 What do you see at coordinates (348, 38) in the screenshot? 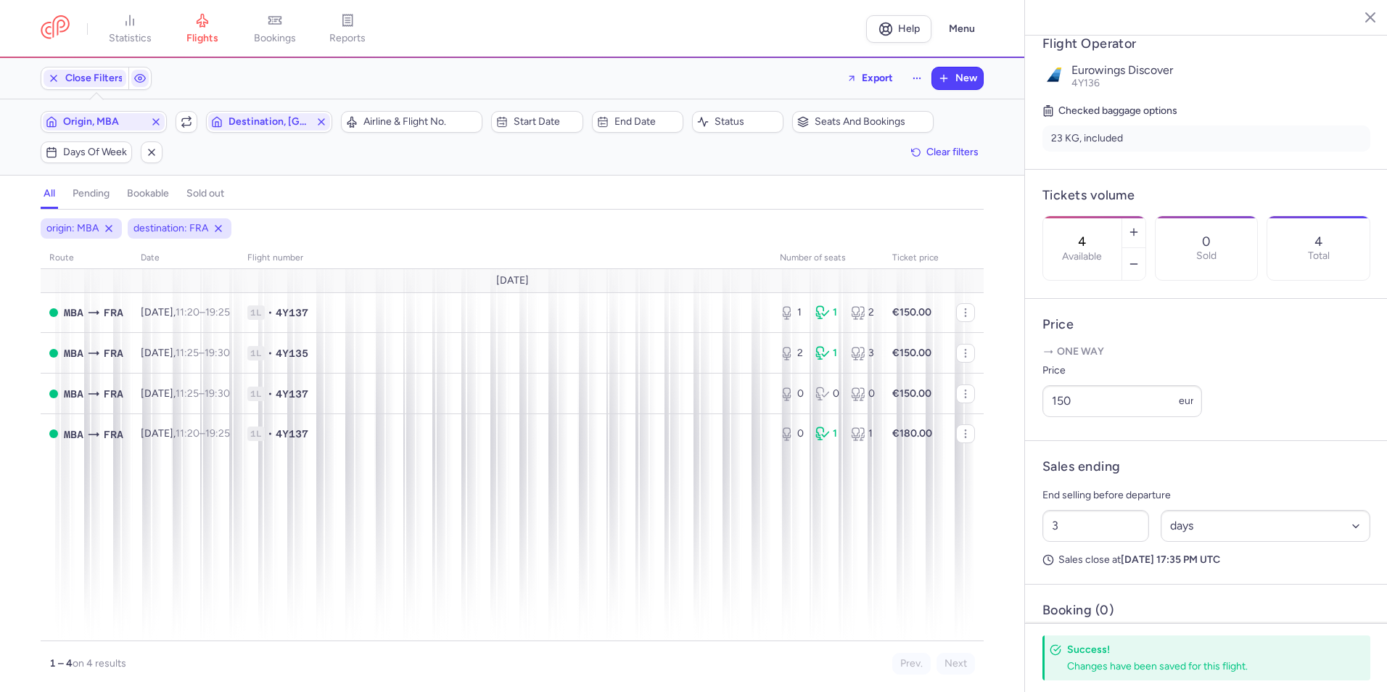
I see `span: reports` at bounding box center [348, 38].